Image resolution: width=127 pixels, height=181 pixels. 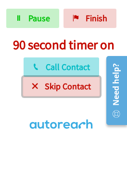 I want to click on img: Logo, so click(x=62, y=113).